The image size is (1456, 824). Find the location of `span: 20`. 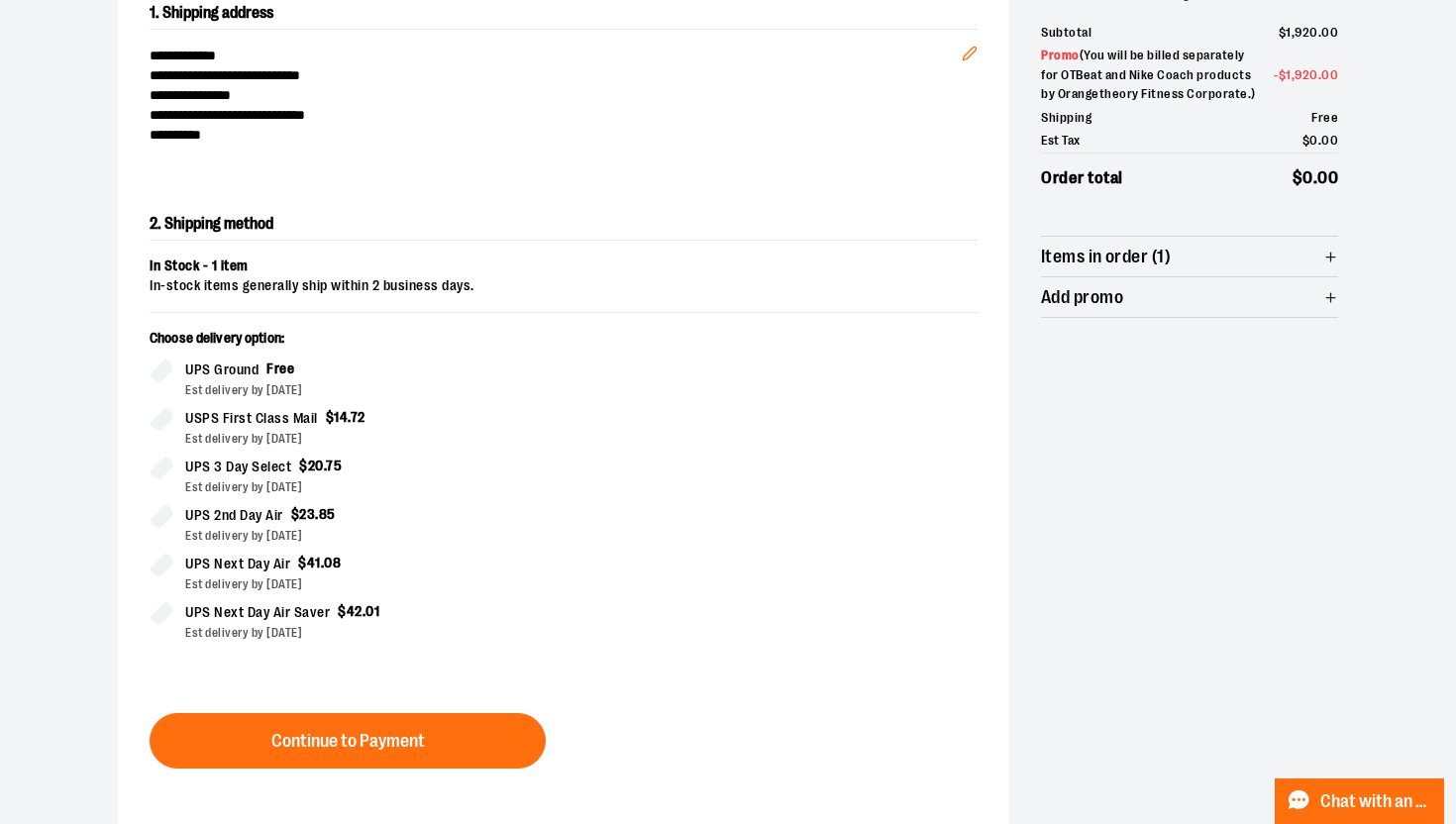

span: 20 is located at coordinates (316, 466).